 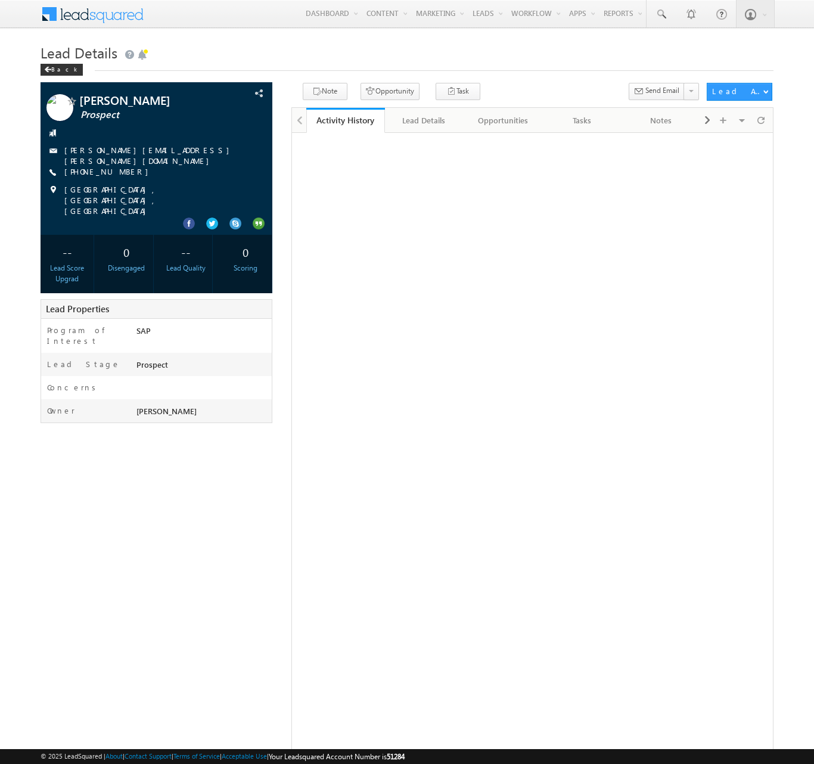 I want to click on label: Lead Stage, so click(x=83, y=364).